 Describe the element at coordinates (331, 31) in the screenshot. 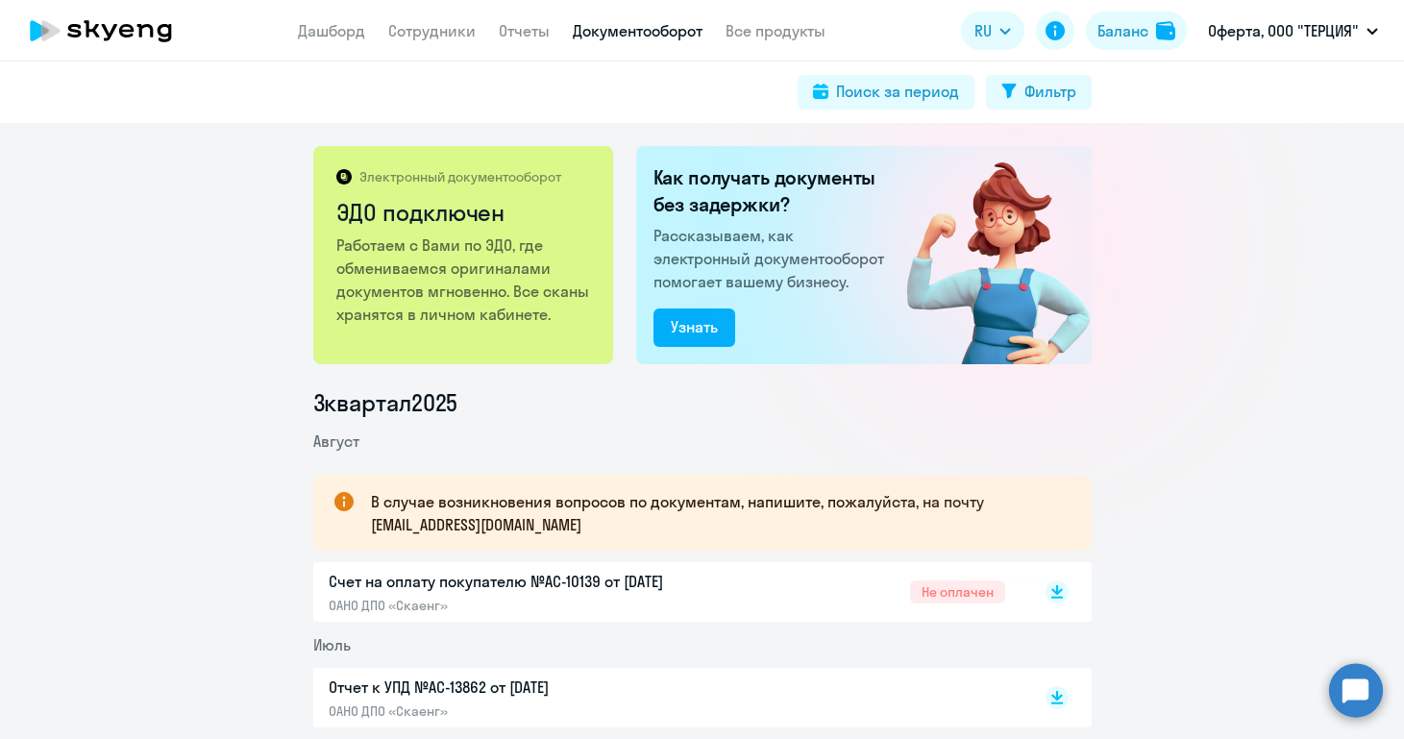

I see `a: Дашборд` at that location.